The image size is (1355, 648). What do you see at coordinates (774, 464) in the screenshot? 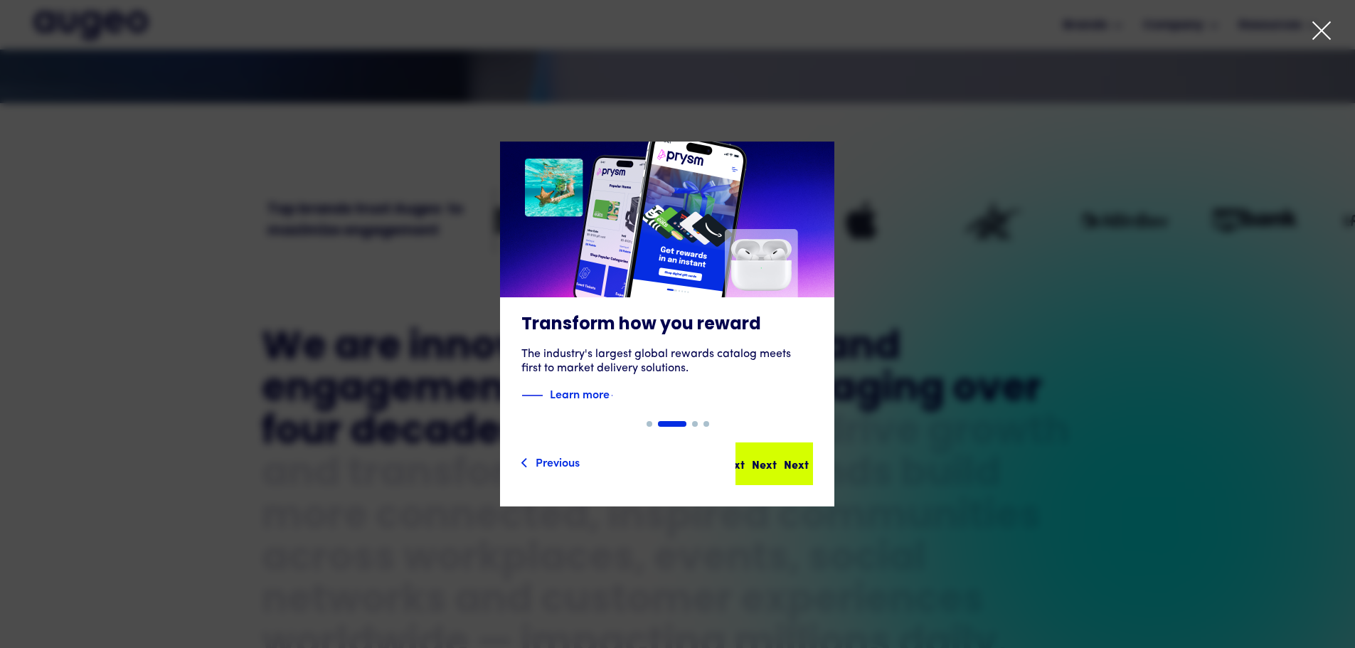
I see `a: NextNextNext` at bounding box center [774, 464].